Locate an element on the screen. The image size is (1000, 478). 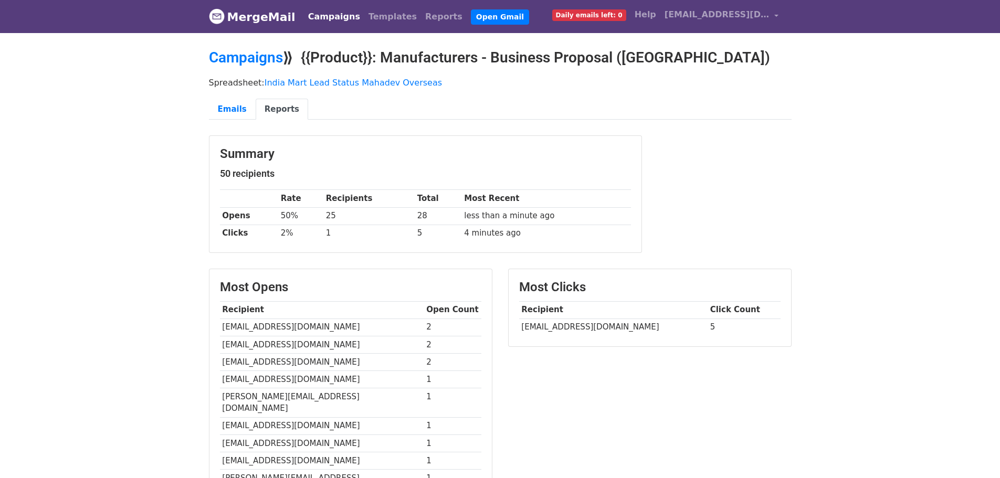
td: less than a minute ago is located at coordinates (546, 216).